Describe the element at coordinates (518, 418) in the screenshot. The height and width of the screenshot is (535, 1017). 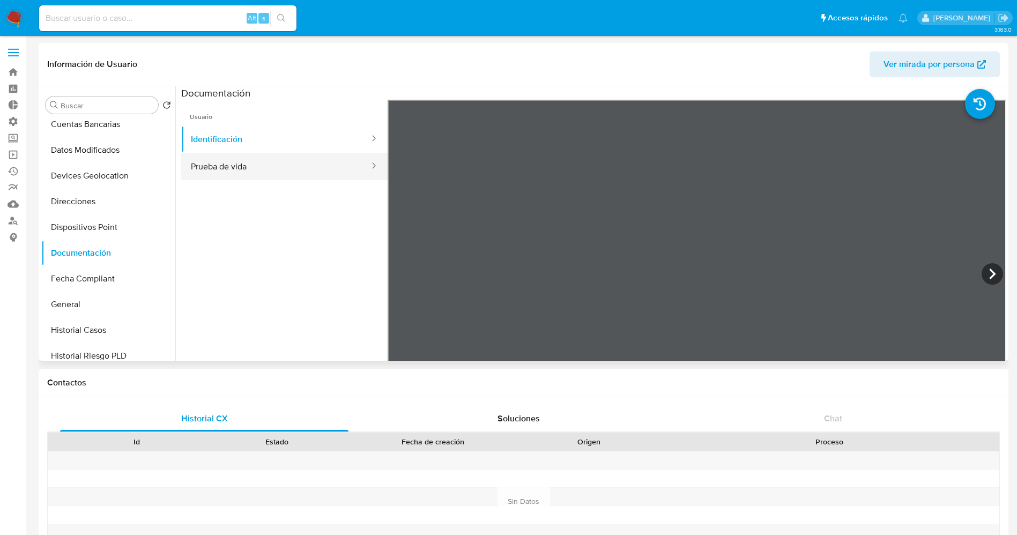
I see `span: Soluciones` at that location.